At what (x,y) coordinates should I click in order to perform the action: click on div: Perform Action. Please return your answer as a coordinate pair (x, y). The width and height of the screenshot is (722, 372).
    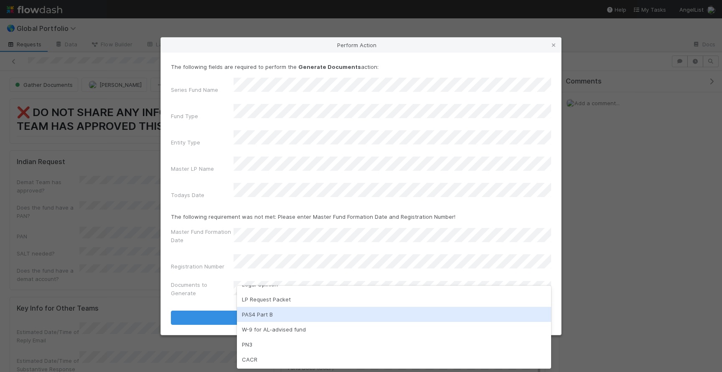
    Looking at the image, I should click on (361, 45).